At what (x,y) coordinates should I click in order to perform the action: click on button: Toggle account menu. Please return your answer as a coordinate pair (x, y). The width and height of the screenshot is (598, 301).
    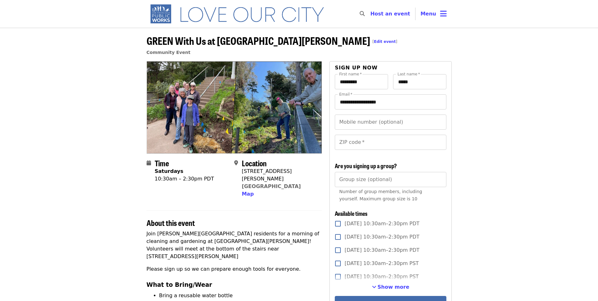
    Looking at the image, I should click on (433, 14).